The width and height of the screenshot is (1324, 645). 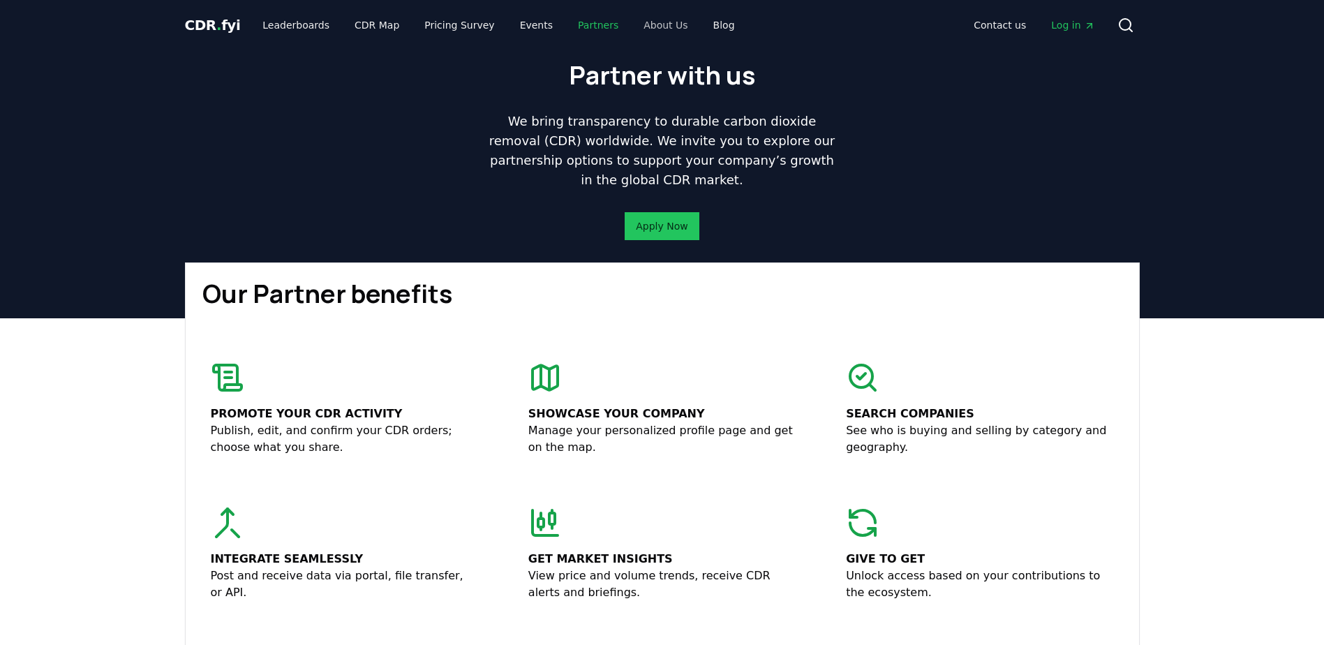 What do you see at coordinates (344, 559) in the screenshot?
I see `p: Integrate seamlessly` at bounding box center [344, 559].